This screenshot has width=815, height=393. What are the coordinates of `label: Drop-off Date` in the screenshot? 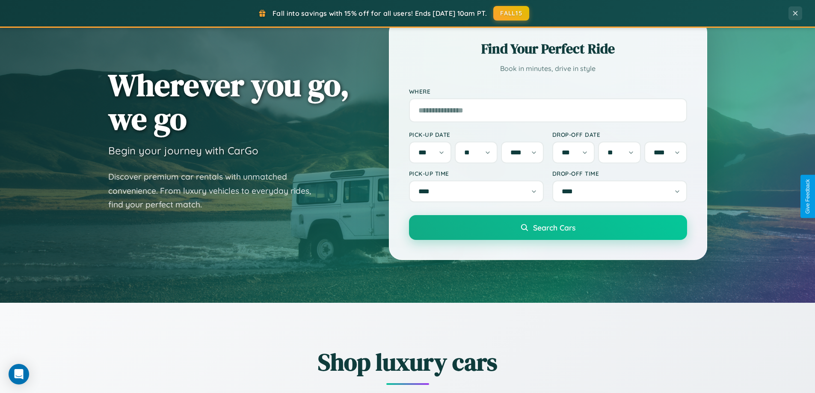 It's located at (619, 134).